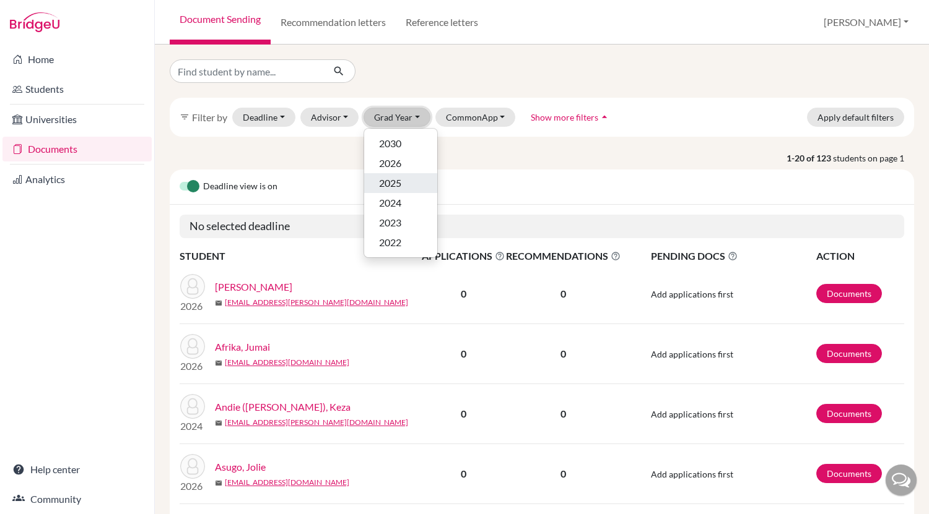 The width and height of the screenshot is (929, 514). I want to click on img: Asugo, Jolie, so click(193, 467).